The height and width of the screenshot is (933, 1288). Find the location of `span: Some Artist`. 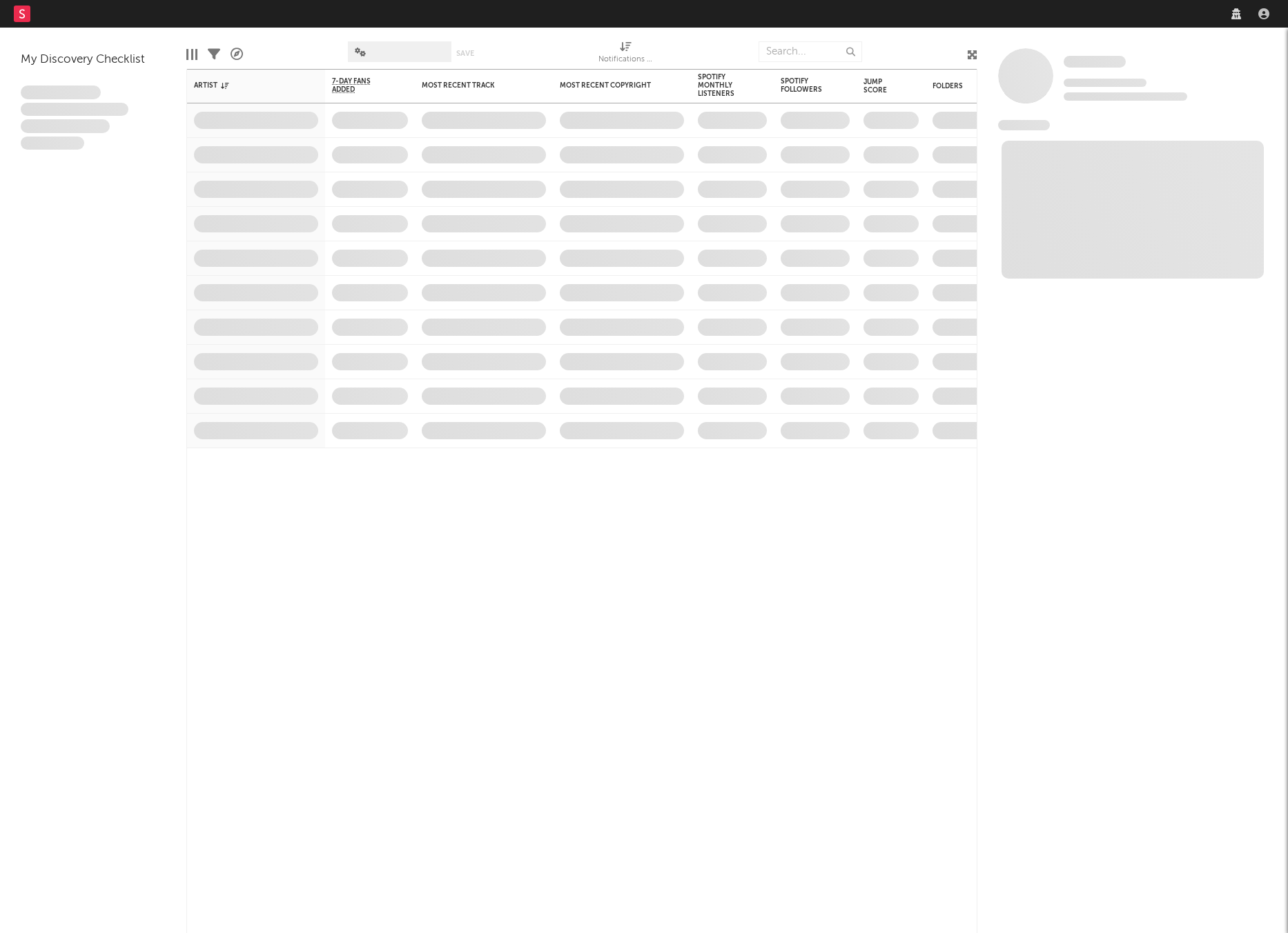

span: Some Artist is located at coordinates (1095, 61).